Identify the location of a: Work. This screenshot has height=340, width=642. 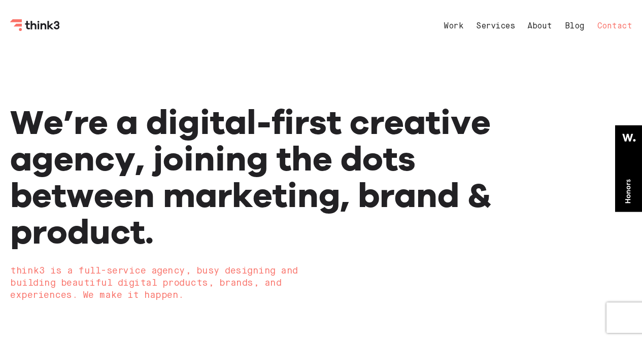
(453, 26).